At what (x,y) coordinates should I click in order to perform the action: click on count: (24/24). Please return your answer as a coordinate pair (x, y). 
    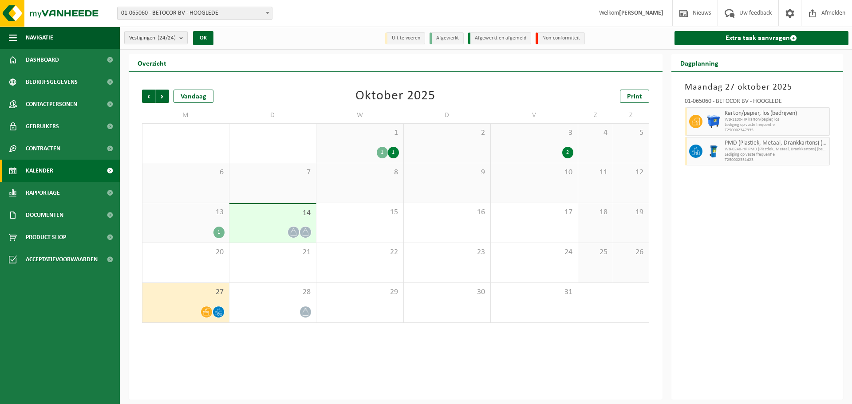
    Looking at the image, I should click on (166, 38).